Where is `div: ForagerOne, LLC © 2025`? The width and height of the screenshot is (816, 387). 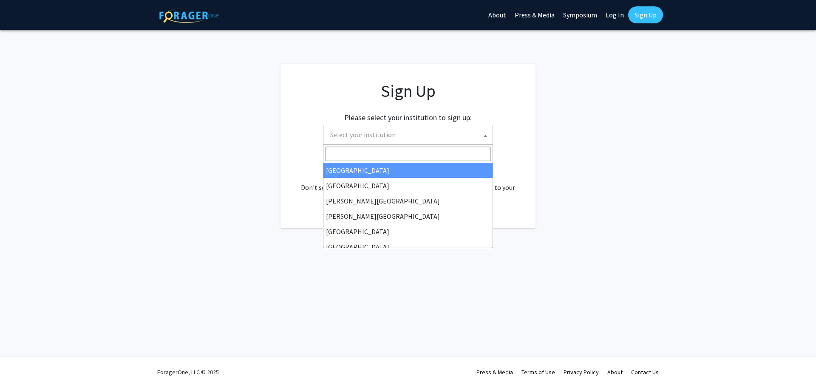 div: ForagerOne, LLC © 2025 is located at coordinates (188, 372).